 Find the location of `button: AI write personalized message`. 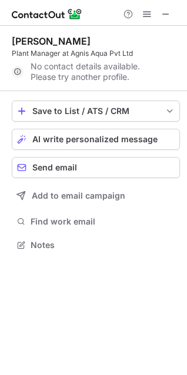

button: AI write personalized message is located at coordinates (96, 139).